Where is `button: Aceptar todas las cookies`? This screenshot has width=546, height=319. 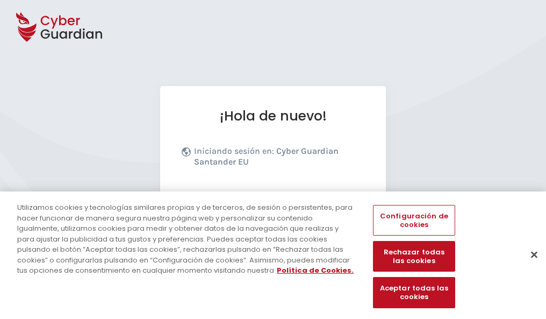 button: Aceptar todas las cookies is located at coordinates (414, 292).